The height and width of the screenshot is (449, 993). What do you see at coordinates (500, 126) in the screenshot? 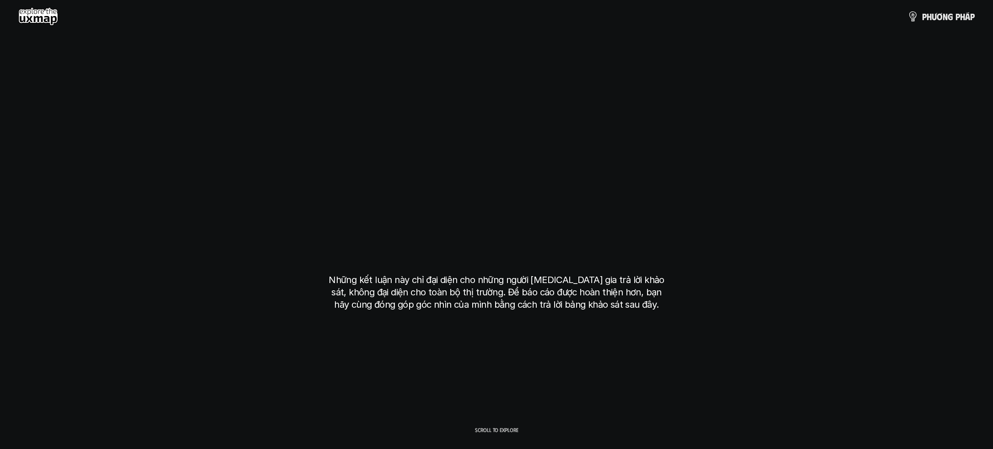
I see `h6: Kết quả nghiên cứu` at bounding box center [500, 126].